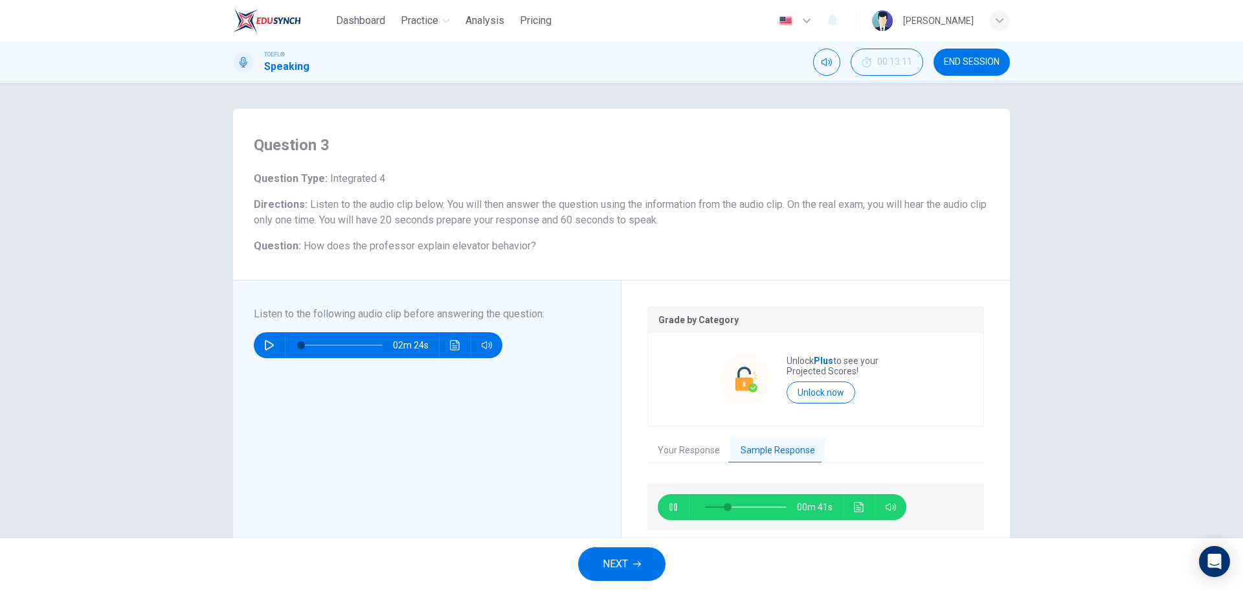 This screenshot has height=590, width=1243. What do you see at coordinates (535, 21) in the screenshot?
I see `button: Pricing` at bounding box center [535, 21].